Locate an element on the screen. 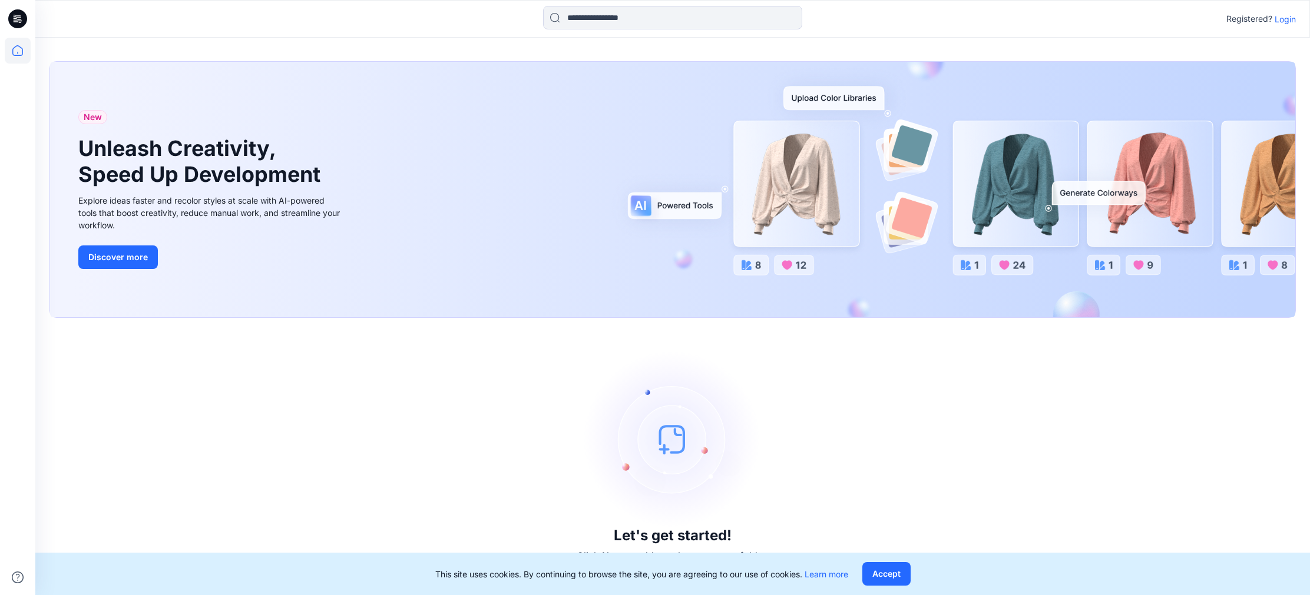 This screenshot has width=1310, height=595. div: Explore ideas faster and recolor styles at scale with AI-powered tools that boost creativity, red... is located at coordinates (211, 213).